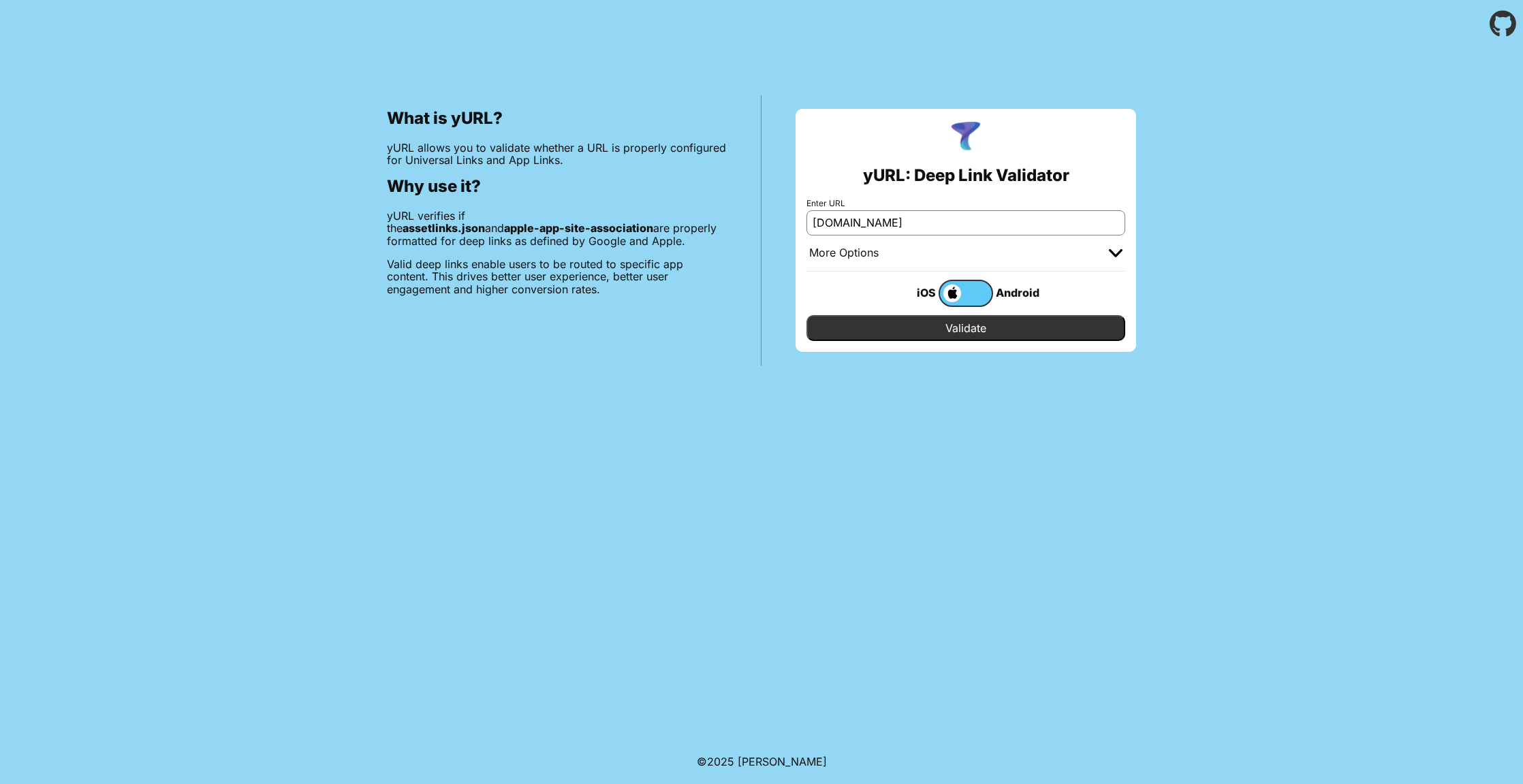 This screenshot has height=784, width=1523. Describe the element at coordinates (557, 277) in the screenshot. I see `p: Valid deep links enable users to be routed to specific app content. This drives better user exper...` at that location.